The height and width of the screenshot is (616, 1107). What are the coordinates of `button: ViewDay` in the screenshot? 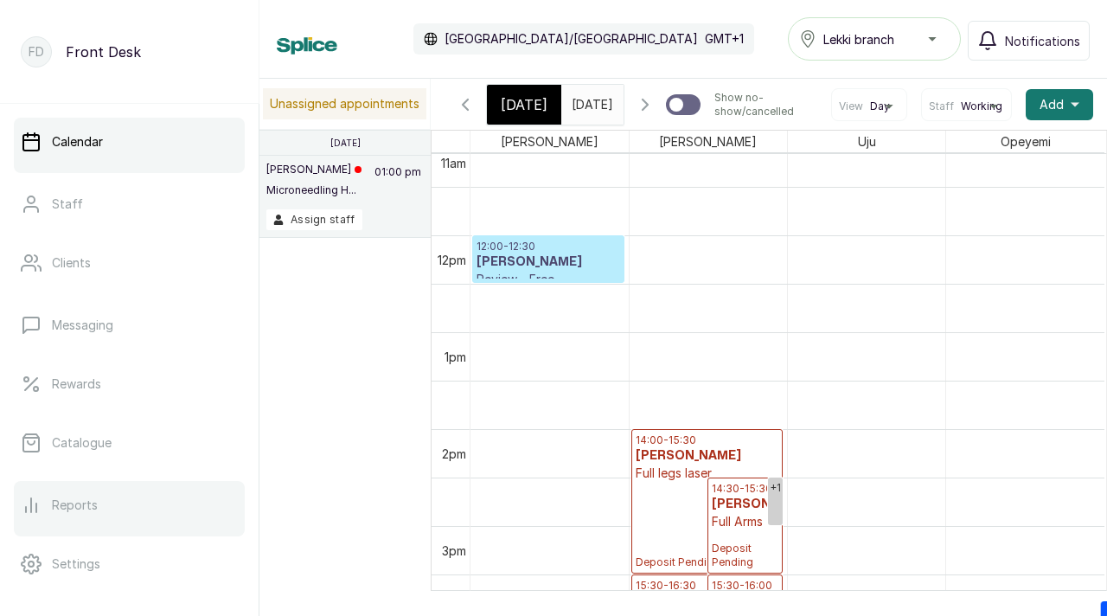 It's located at (869, 106).